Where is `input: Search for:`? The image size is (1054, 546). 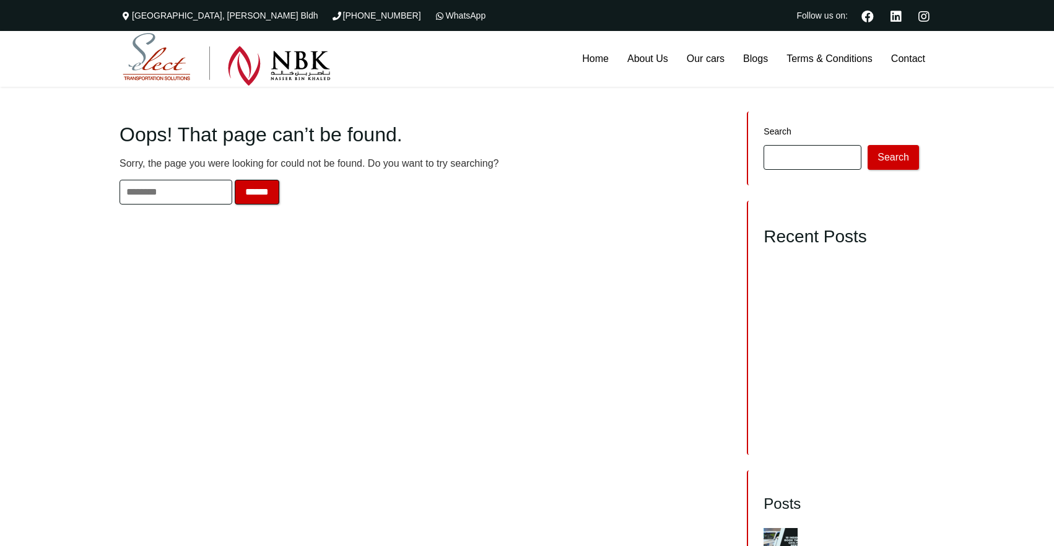
input: Search for: is located at coordinates (176, 192).